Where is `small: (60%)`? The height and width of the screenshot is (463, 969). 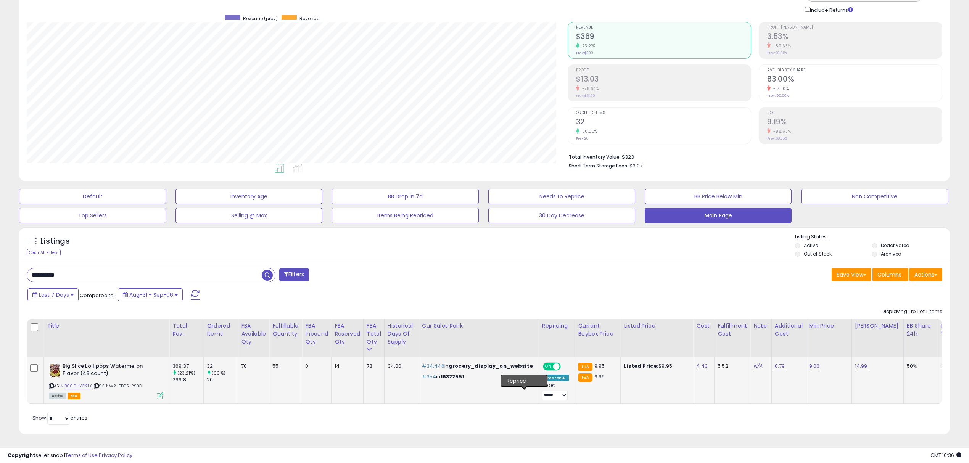 small: (60%) is located at coordinates (219, 373).